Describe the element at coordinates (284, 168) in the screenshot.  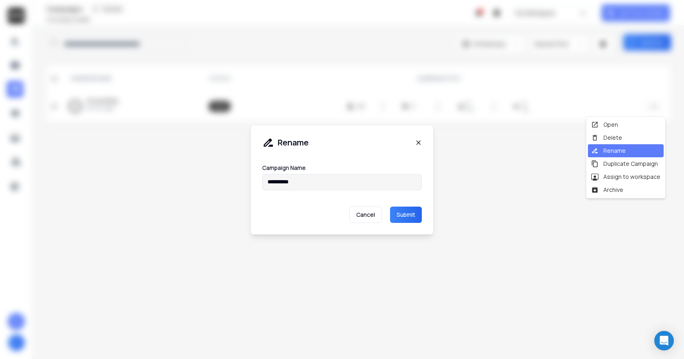
I see `label: Campaign Name` at that location.